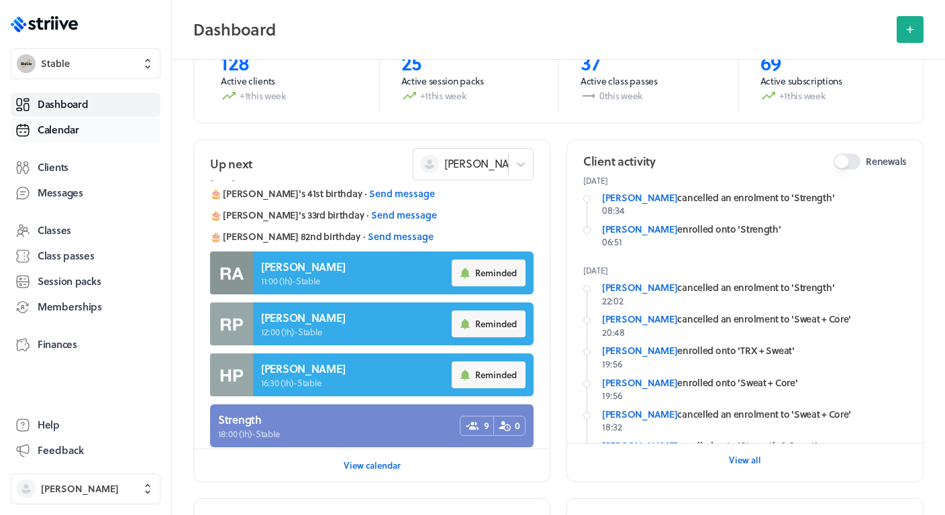  Describe the element at coordinates (66, 256) in the screenshot. I see `span: Class passes` at that location.